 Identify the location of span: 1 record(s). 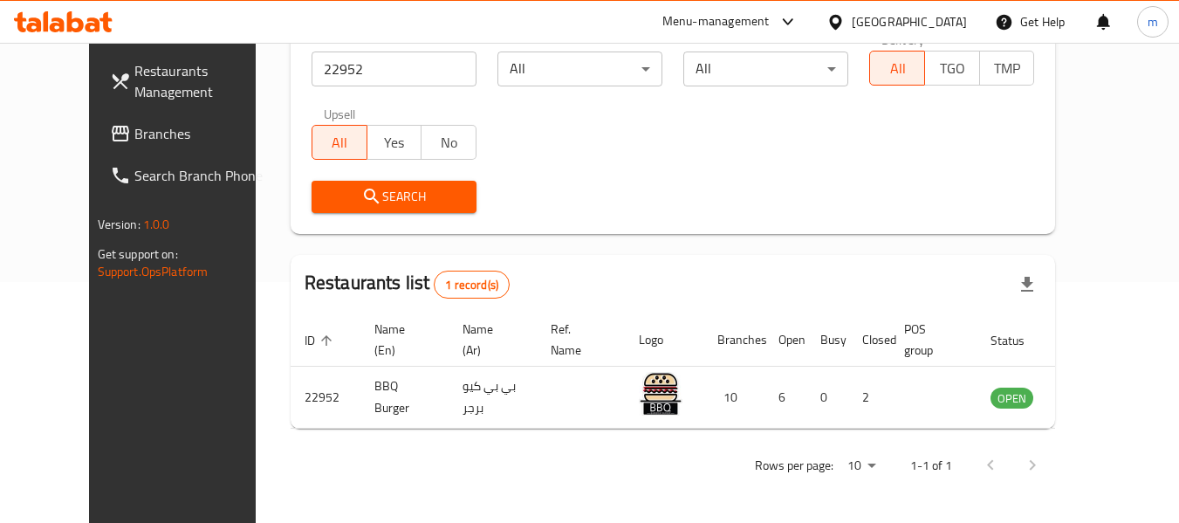
(471, 284).